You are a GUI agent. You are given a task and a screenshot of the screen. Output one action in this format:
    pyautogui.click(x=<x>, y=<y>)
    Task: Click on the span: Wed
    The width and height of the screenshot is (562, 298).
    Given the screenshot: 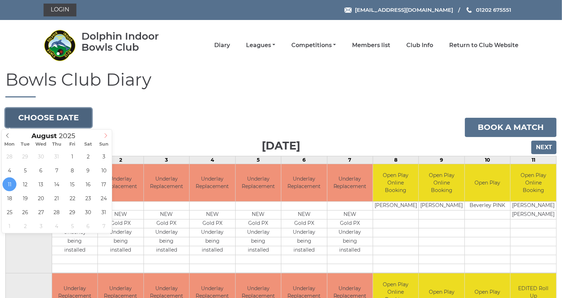 What is the action you would take?
    pyautogui.click(x=41, y=144)
    